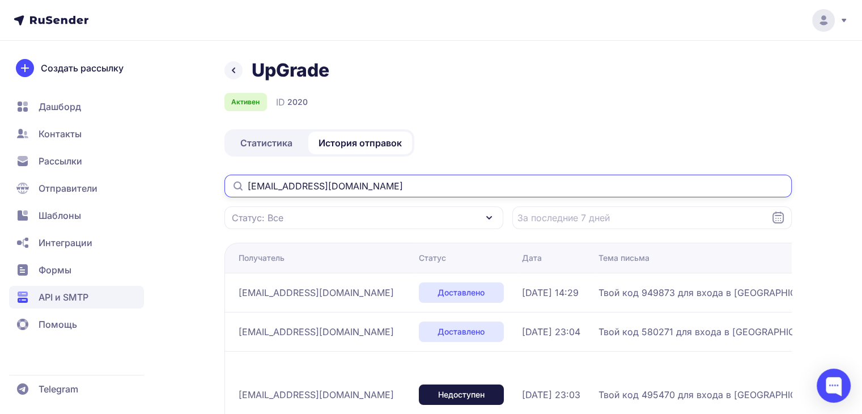  Describe the element at coordinates (432, 258) in the screenshot. I see `div: Статус` at that location.